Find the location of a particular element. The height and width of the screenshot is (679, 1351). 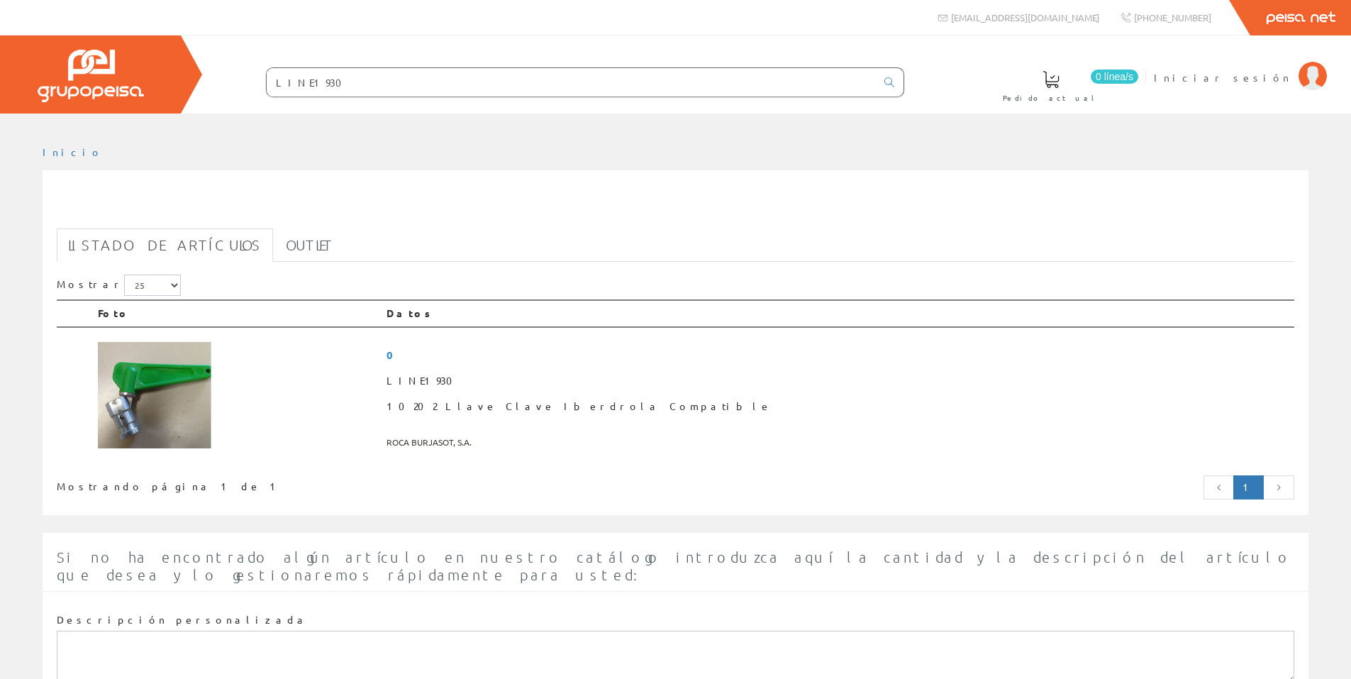

a: Inicio is located at coordinates (72, 152).